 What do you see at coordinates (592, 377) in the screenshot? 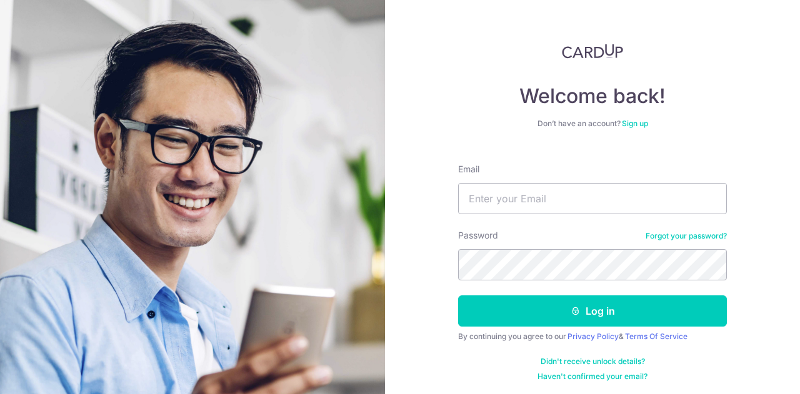
I see `a: Haven't confirmed your email?` at bounding box center [592, 377].